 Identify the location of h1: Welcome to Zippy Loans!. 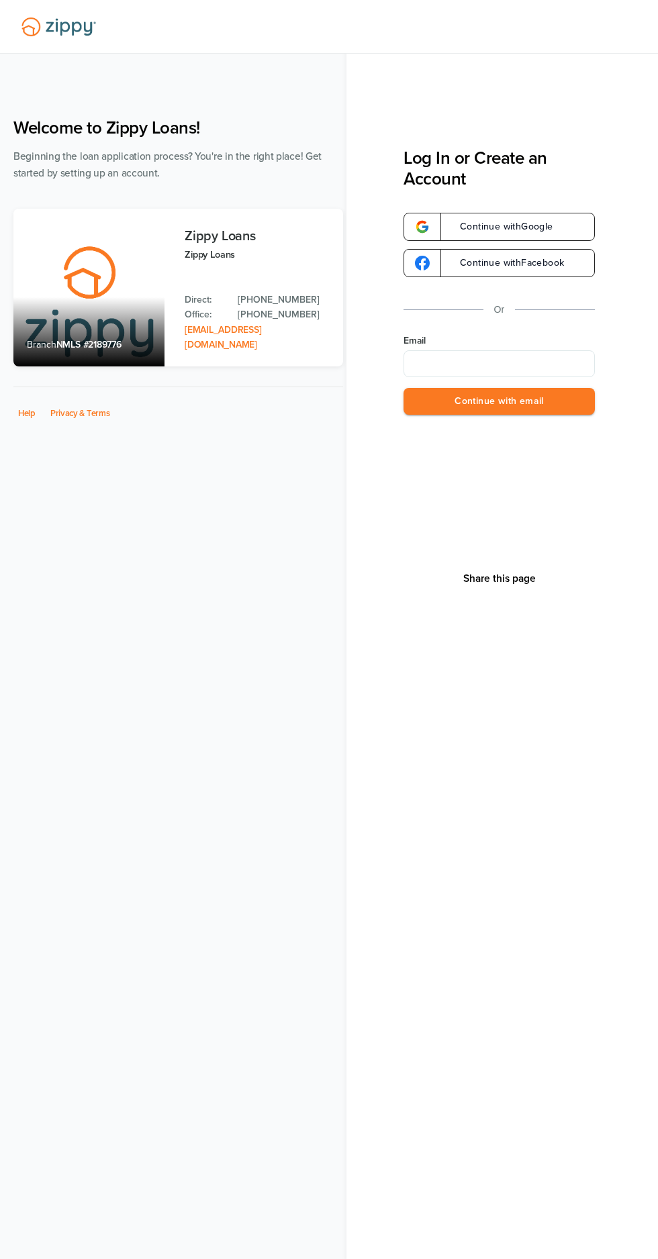
(178, 127).